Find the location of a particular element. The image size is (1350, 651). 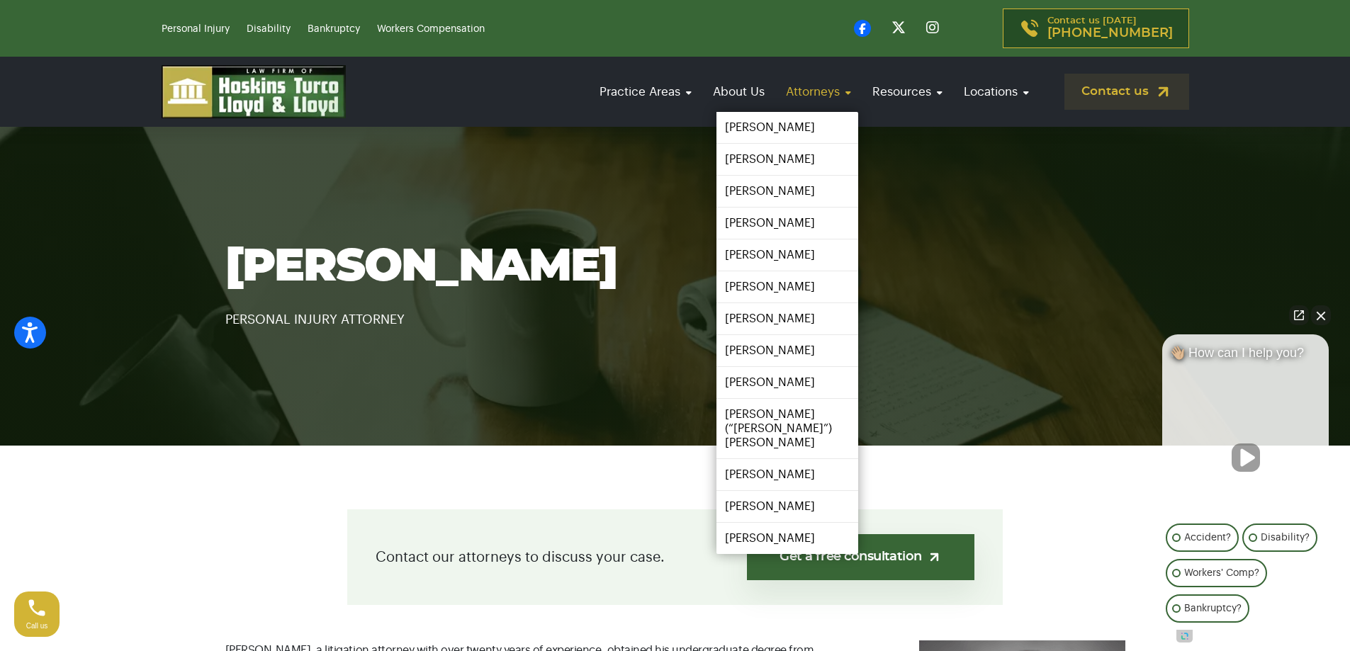

a: Attorneys is located at coordinates (819, 91).